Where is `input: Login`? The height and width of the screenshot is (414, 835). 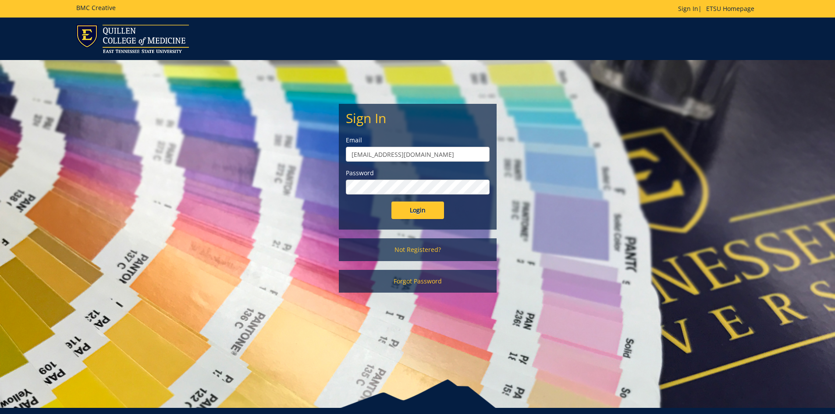 input: Login is located at coordinates (418, 210).